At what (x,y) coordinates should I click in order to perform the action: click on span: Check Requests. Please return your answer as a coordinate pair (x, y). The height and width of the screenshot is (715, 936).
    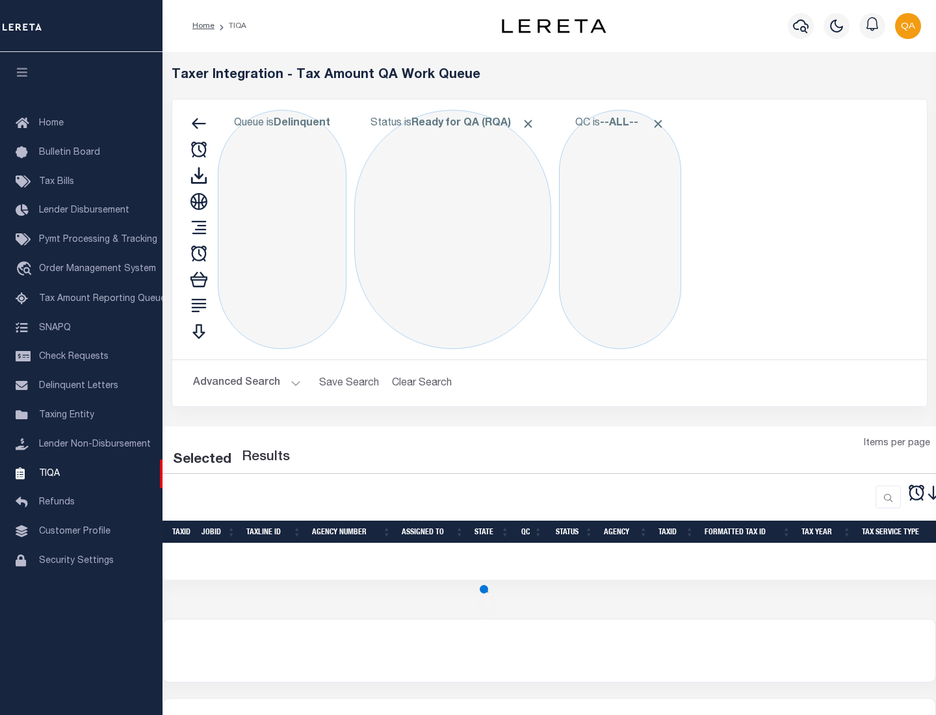
    Looking at the image, I should click on (73, 357).